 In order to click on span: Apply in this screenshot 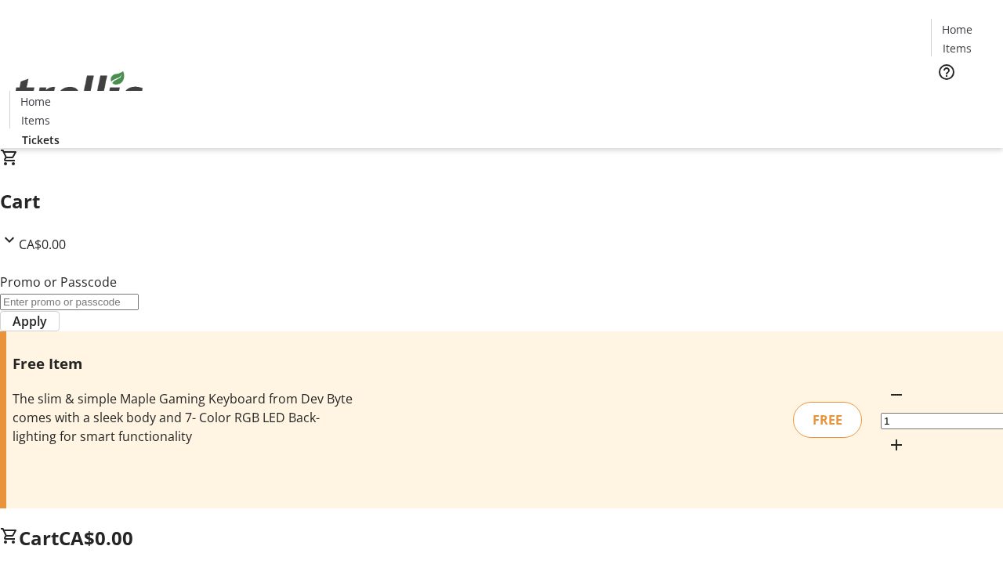, I will do `click(30, 321)`.